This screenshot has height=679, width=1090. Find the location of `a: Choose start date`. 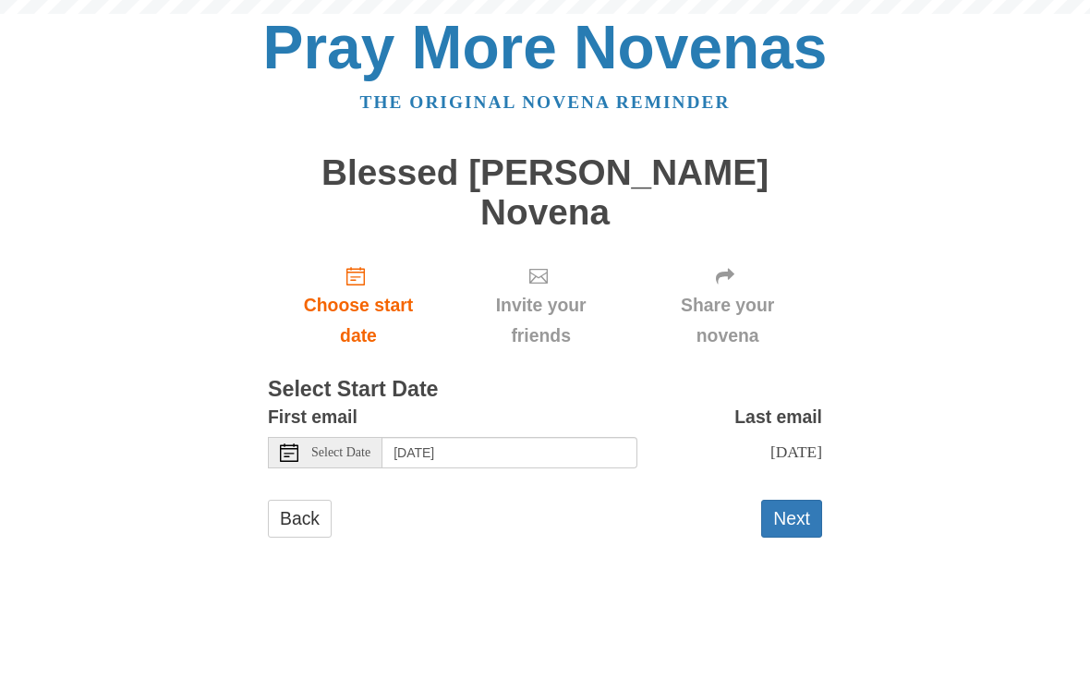

a: Choose start date is located at coordinates (358, 305).